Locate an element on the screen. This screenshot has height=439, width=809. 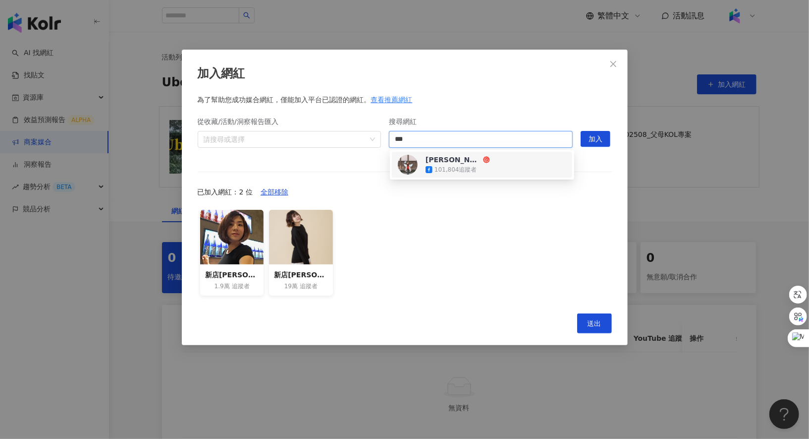
button: 全部移除 is located at coordinates (275, 192).